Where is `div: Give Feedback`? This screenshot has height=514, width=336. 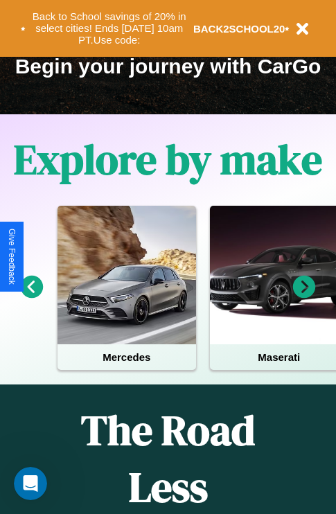
div: Give Feedback is located at coordinates (12, 256).